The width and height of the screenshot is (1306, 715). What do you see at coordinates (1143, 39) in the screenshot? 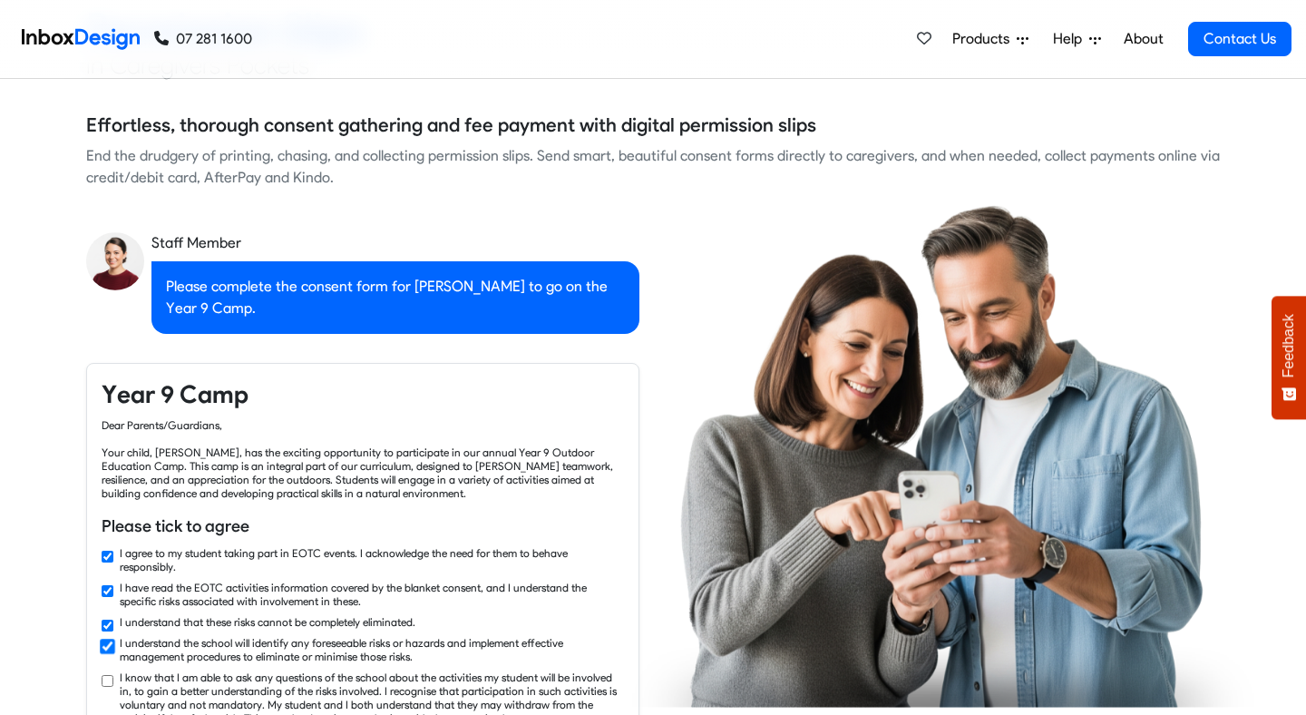
I see `a: About` at bounding box center [1143, 39].